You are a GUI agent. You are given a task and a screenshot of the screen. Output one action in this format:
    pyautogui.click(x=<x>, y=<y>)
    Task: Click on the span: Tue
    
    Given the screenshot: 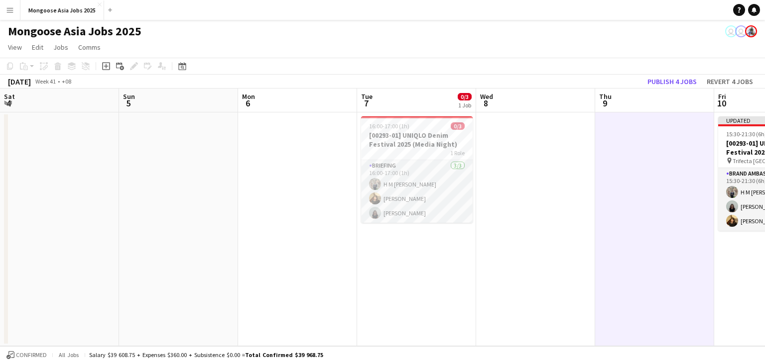 What is the action you would take?
    pyautogui.click(x=366, y=97)
    